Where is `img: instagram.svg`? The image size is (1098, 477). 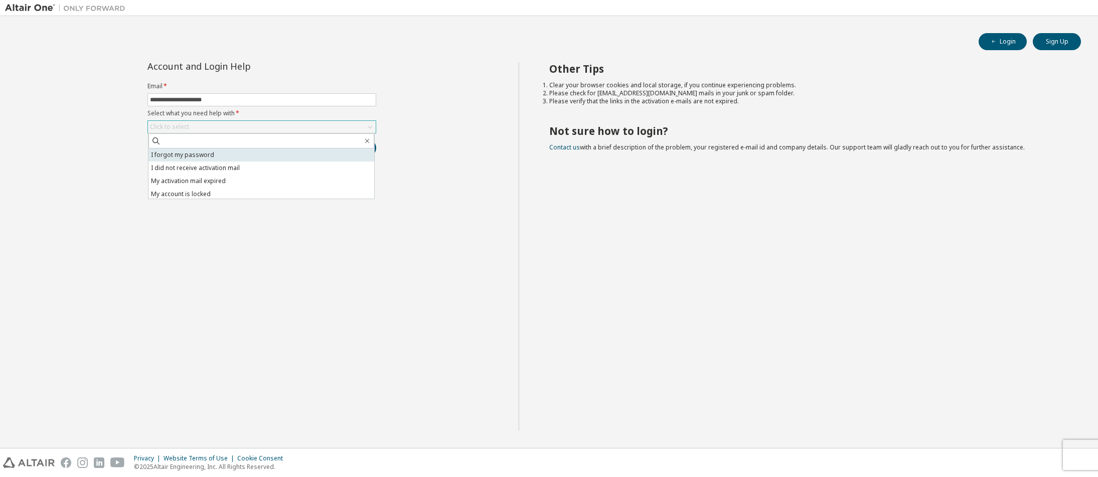 img: instagram.svg is located at coordinates (82, 462).